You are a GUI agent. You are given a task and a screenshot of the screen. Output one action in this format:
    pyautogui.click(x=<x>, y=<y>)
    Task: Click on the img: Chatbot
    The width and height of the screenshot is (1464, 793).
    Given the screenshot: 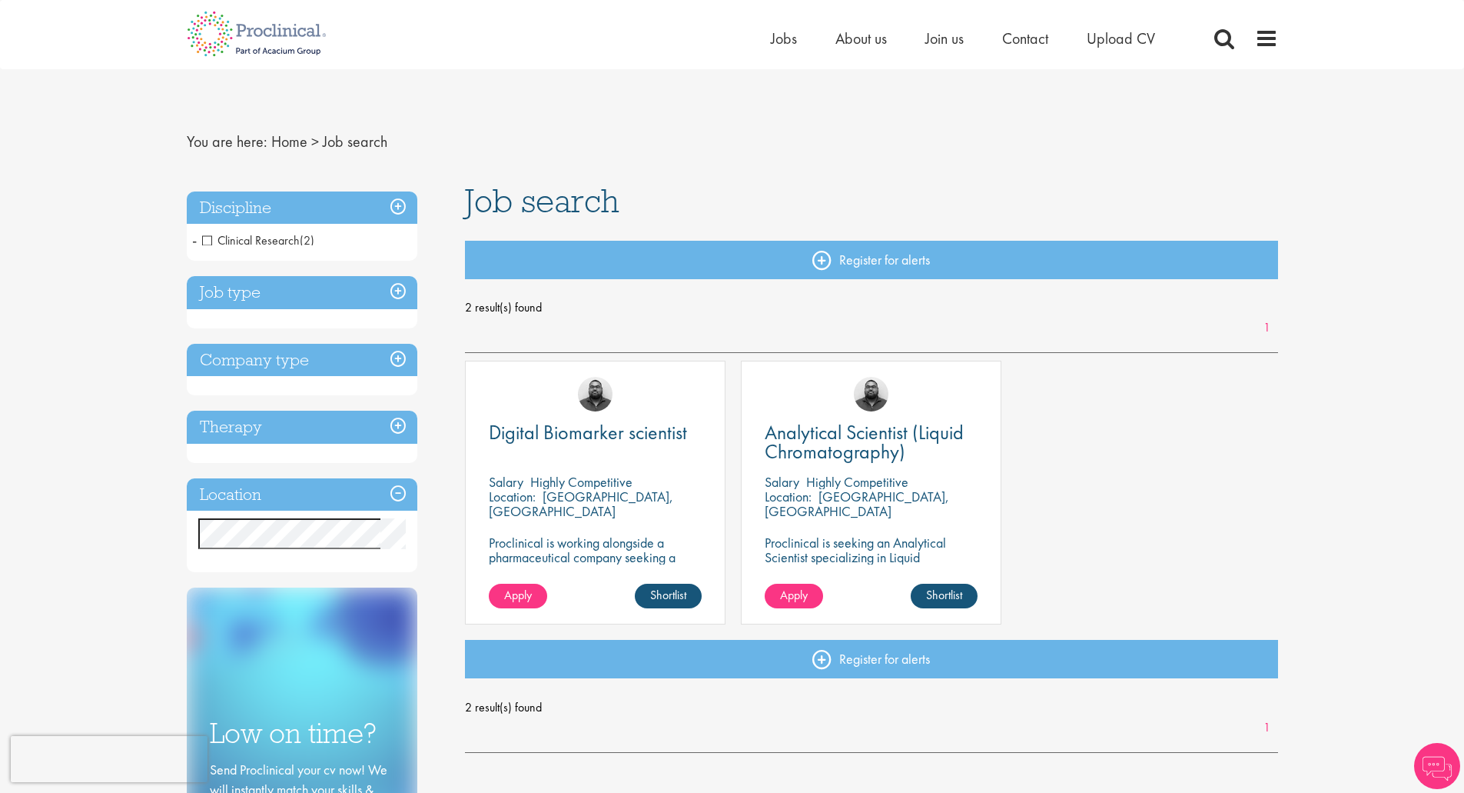 What is the action you would take?
    pyautogui.click(x=1438, y=766)
    